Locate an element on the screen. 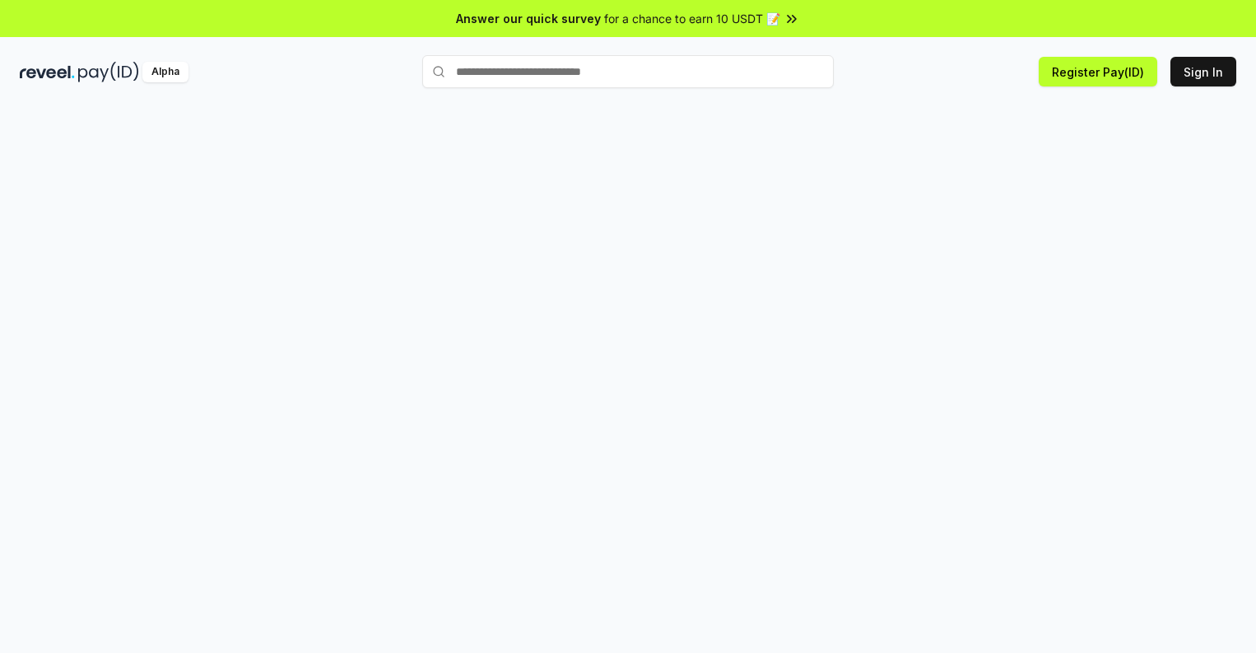 This screenshot has height=653, width=1256. div: Alpha is located at coordinates (165, 72).